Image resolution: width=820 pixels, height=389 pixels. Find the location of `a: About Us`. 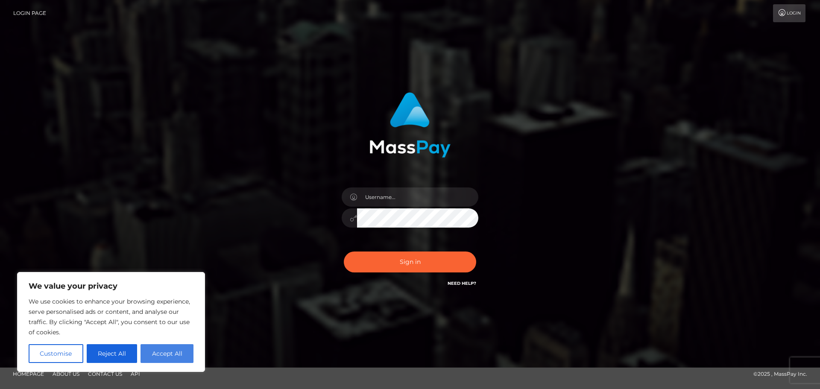

a: About Us is located at coordinates (66, 374).